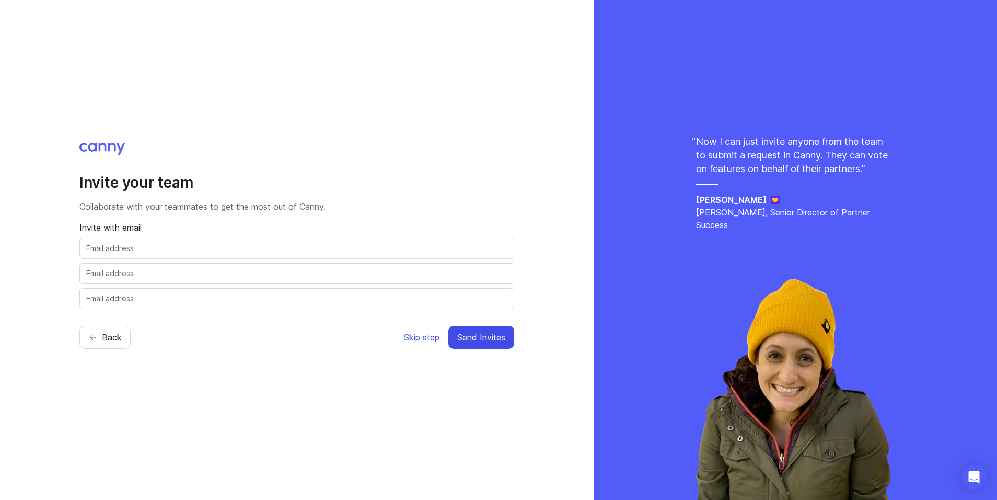  I want to click on p: Now I can just invite anyone from the team to submit a request in Canny. They can vote on feature..., so click(796, 155).